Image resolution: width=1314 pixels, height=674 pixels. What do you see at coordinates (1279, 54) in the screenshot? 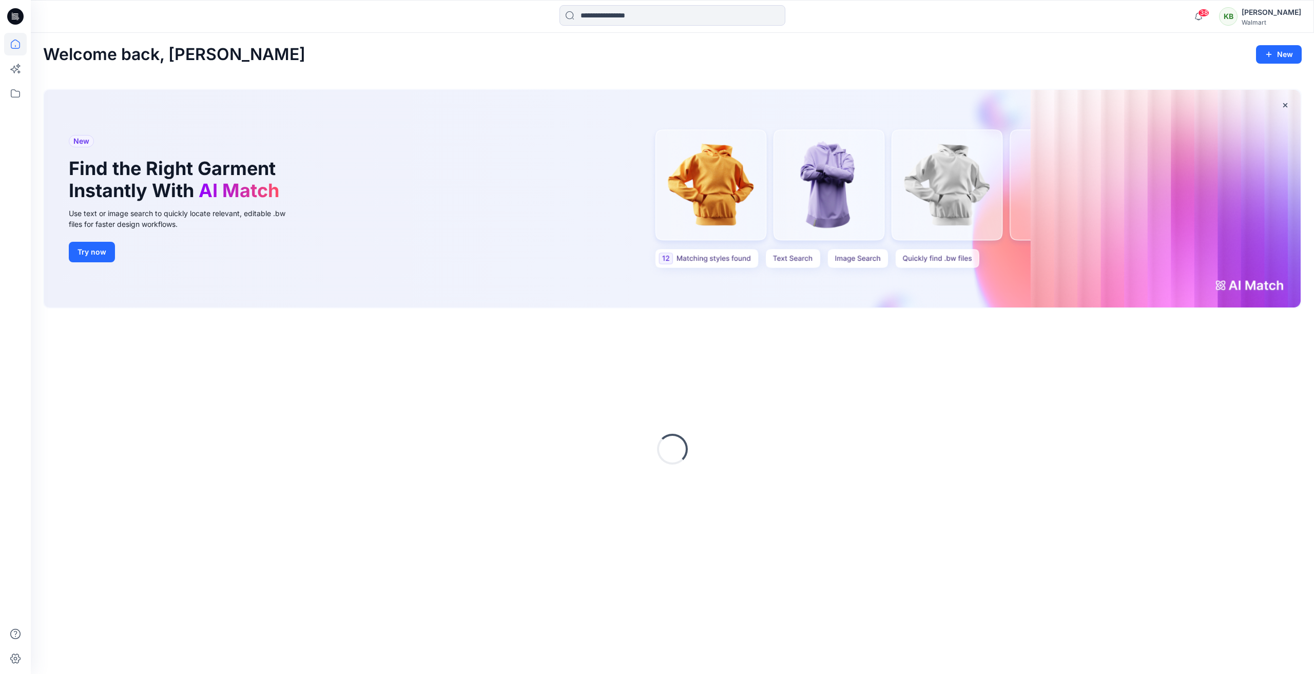
I see `button: New` at bounding box center [1279, 54].